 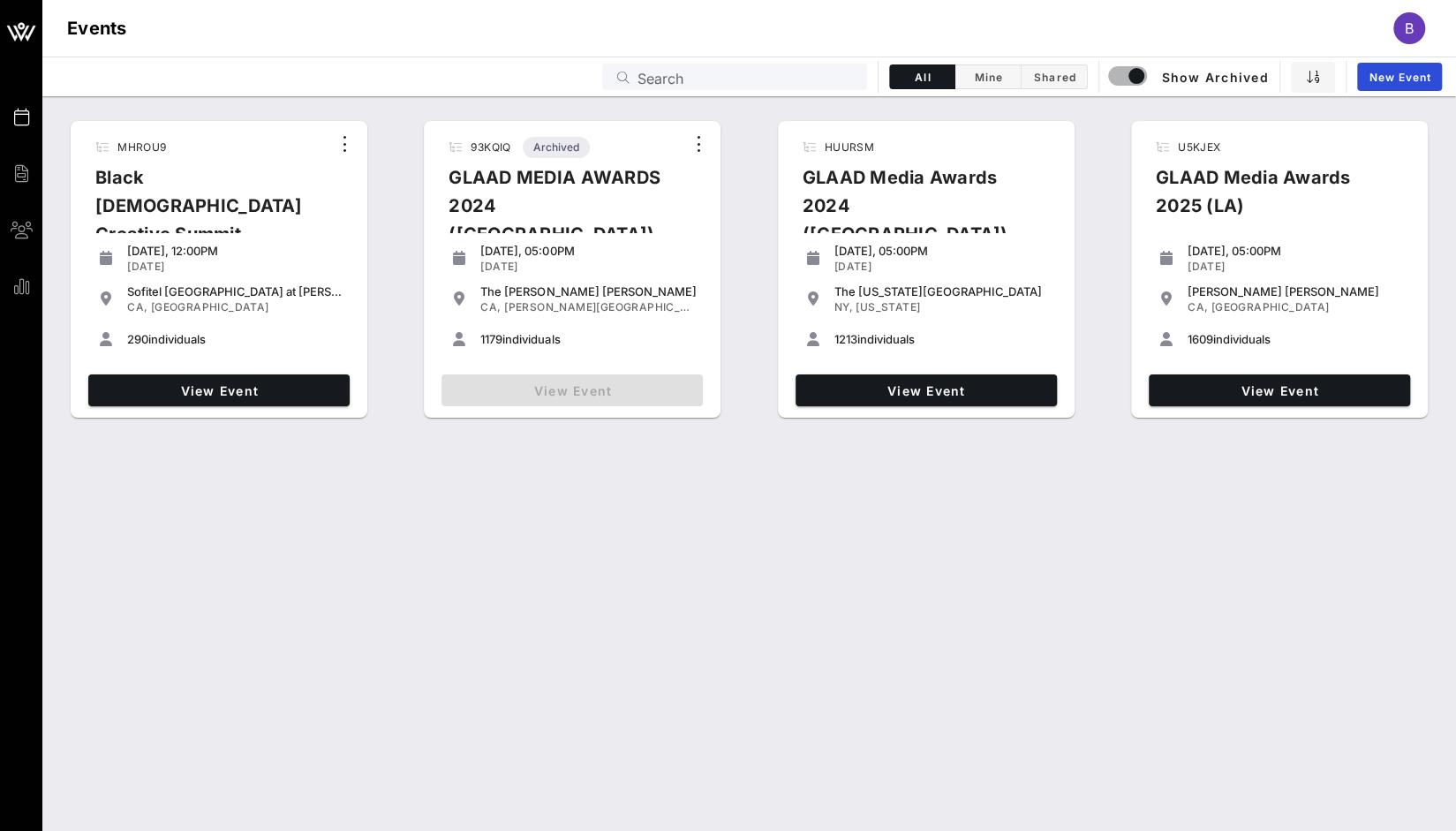 I want to click on a: New Event, so click(x=1399, y=77).